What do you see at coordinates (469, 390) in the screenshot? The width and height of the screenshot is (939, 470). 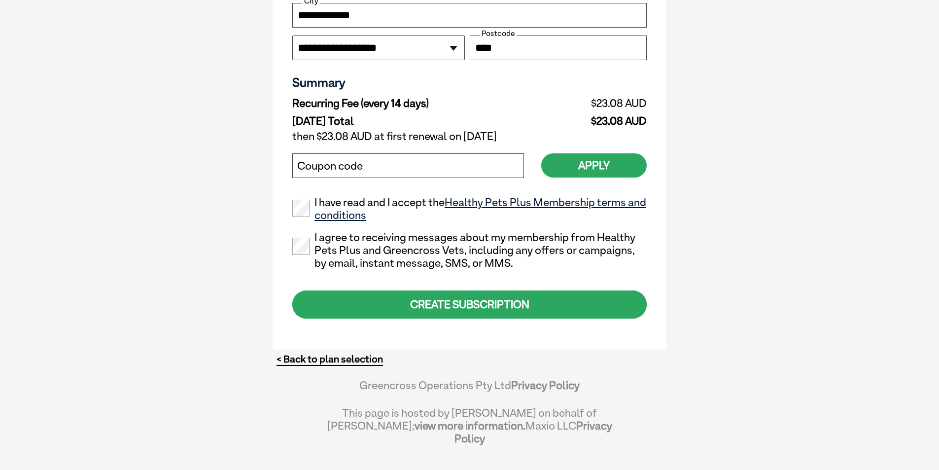 I see `div: Greencross Operations Pty Ltd` at bounding box center [469, 390].